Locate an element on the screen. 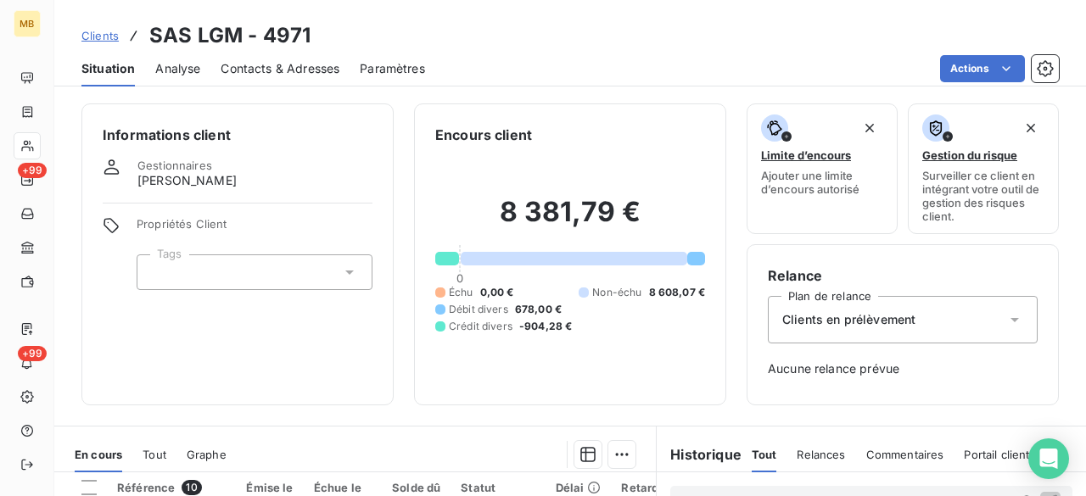 This screenshot has width=1086, height=496. span: Relances is located at coordinates (820, 455).